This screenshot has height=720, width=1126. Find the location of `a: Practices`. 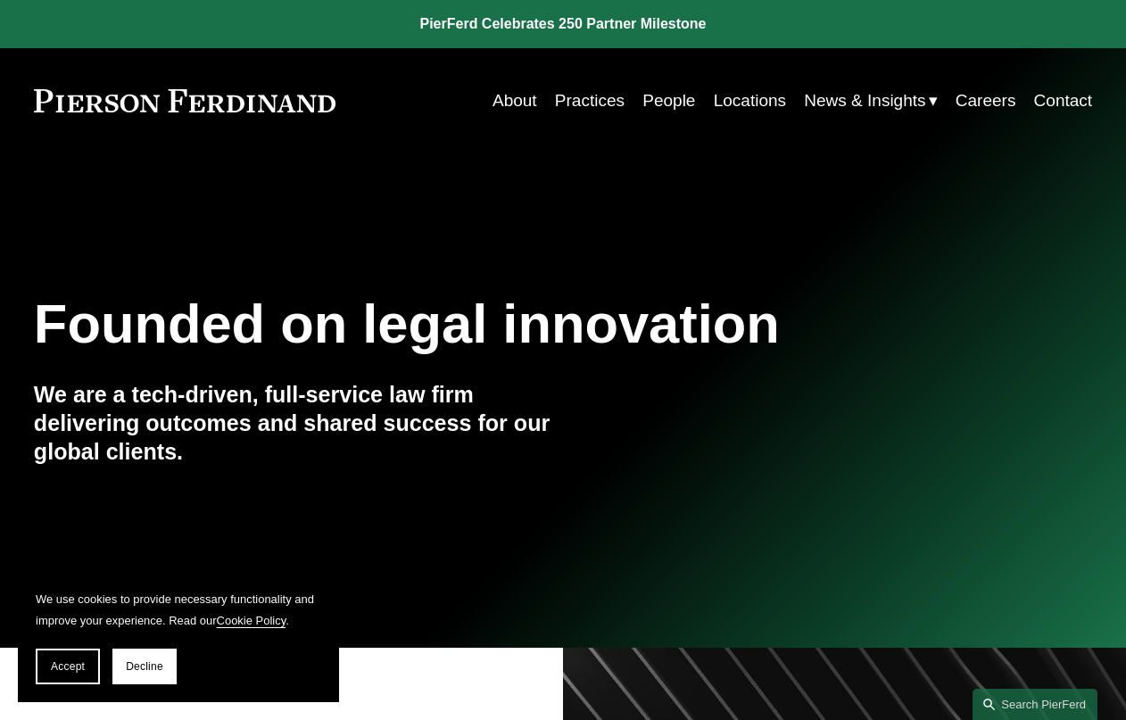

a: Practices is located at coordinates (590, 101).